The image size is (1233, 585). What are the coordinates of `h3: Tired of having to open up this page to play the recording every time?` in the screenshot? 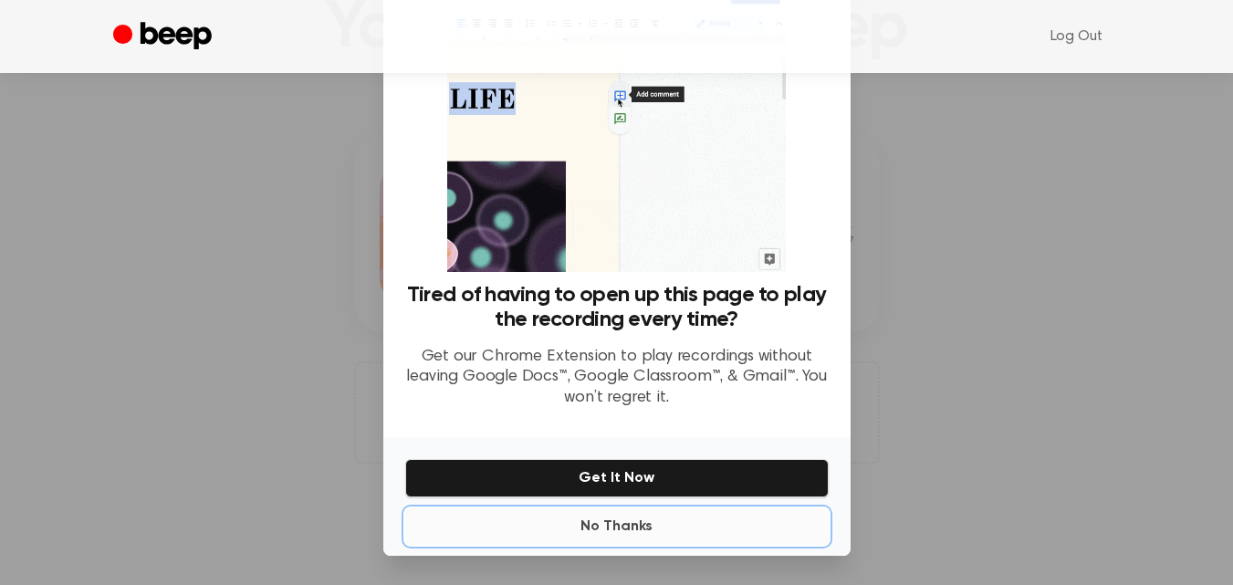 It's located at (617, 308).